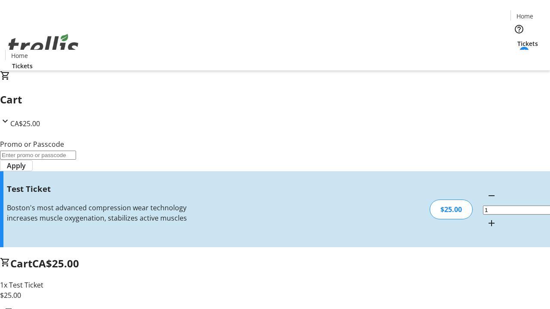  Describe the element at coordinates (100, 213) in the screenshot. I see `div: Boston's most advanced compression wear technology increases muscle oxygenation, stabilizes activ...` at that location.